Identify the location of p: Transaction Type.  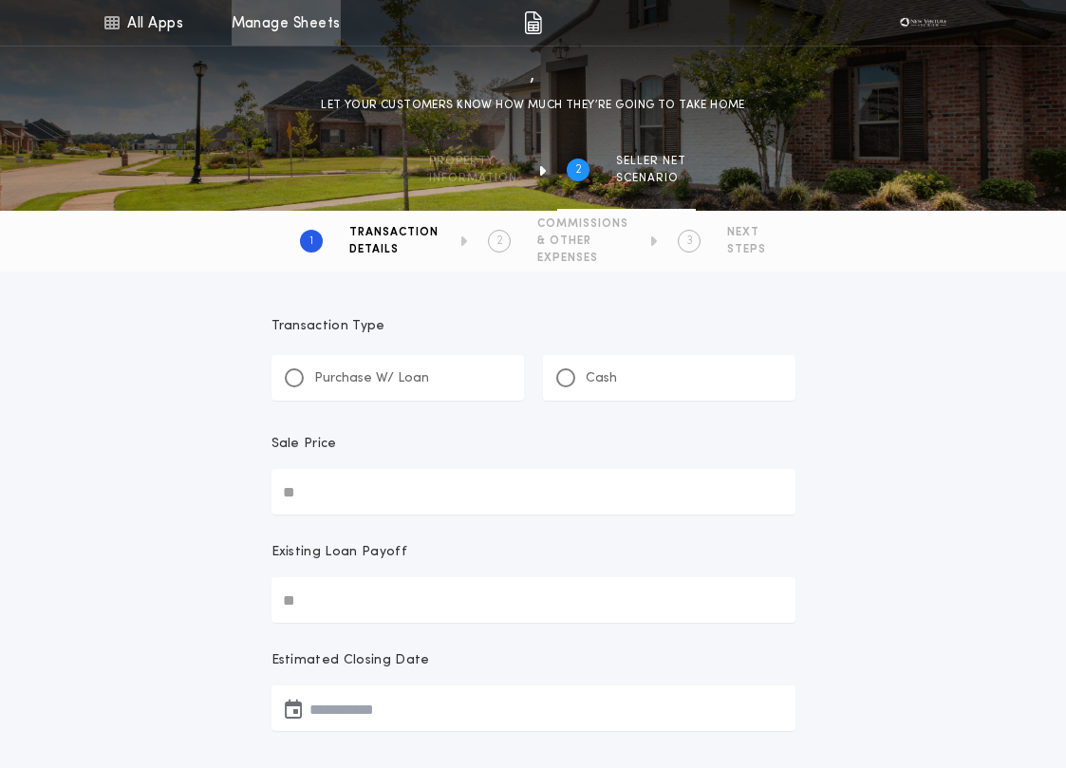
(533, 326).